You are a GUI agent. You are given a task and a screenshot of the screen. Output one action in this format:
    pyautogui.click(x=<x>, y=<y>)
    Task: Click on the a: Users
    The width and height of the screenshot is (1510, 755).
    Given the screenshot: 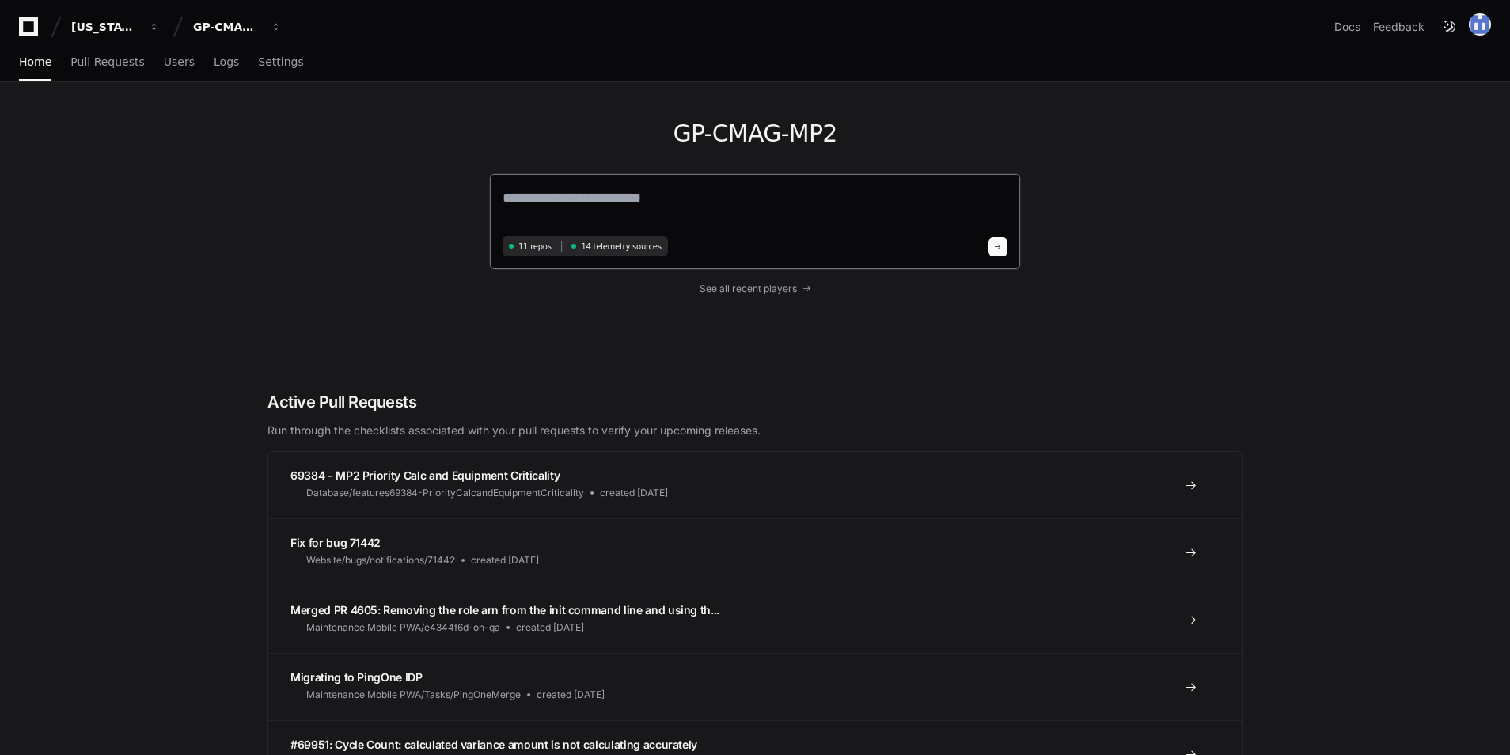 What is the action you would take?
    pyautogui.click(x=179, y=63)
    